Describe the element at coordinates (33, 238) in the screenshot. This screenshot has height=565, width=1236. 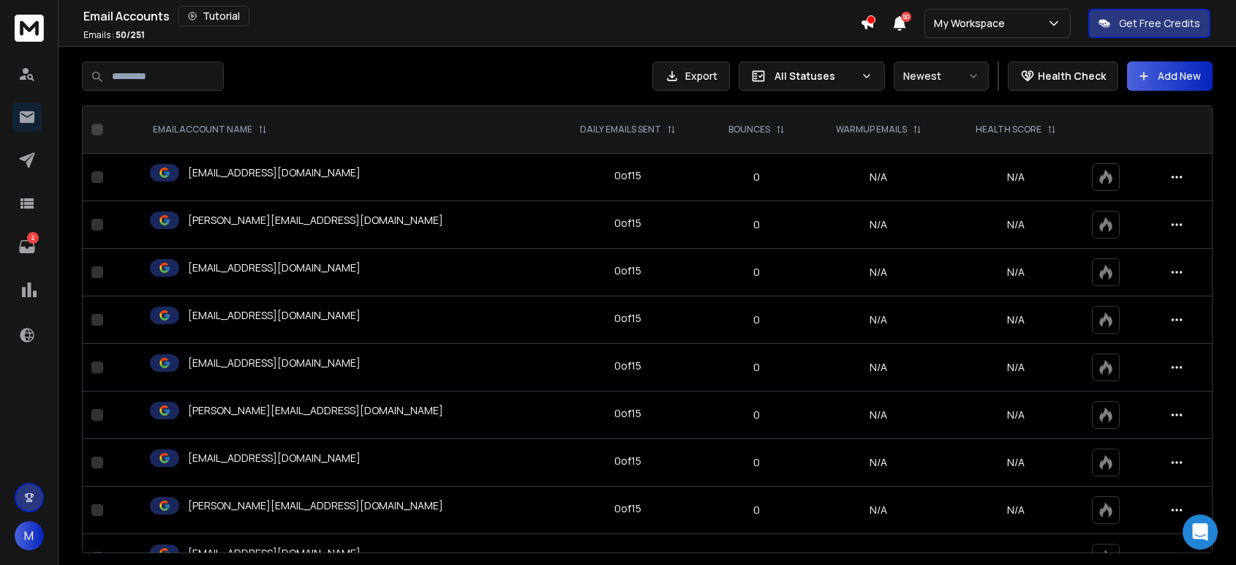
I see `p: 2` at that location.